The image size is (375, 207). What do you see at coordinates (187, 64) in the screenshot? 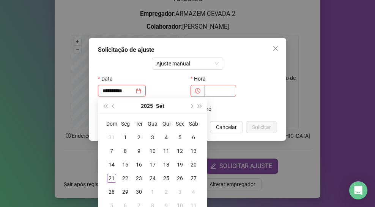
I see `span: Ajuste manual` at bounding box center [187, 64].